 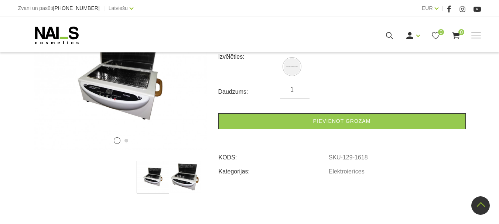 What do you see at coordinates (342, 121) in the screenshot?
I see `a: Pievienot grozam` at bounding box center [342, 121].